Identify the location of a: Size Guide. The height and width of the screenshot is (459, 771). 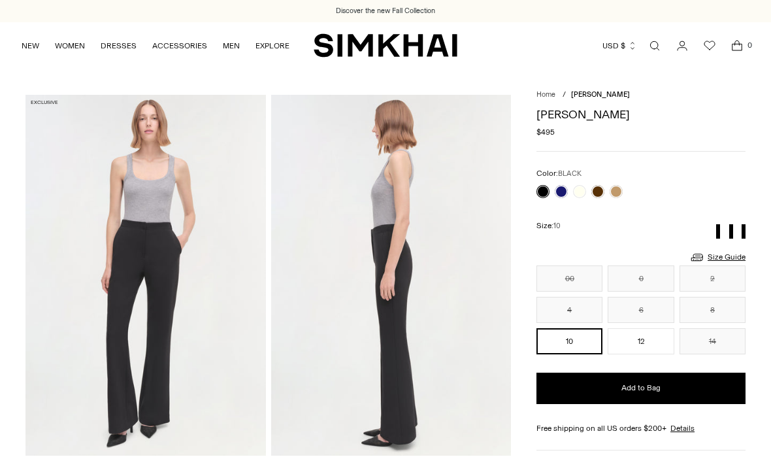
(718, 257).